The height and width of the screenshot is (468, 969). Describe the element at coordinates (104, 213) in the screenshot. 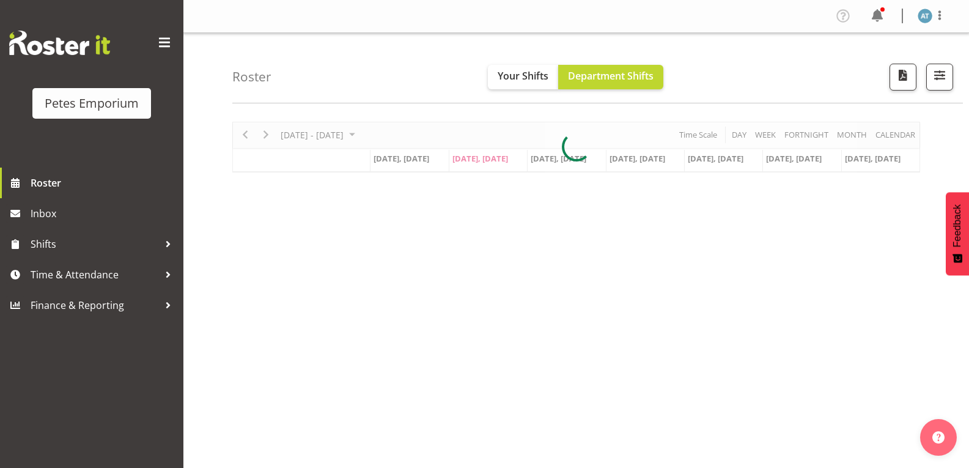

I see `span: Inbox` at that location.